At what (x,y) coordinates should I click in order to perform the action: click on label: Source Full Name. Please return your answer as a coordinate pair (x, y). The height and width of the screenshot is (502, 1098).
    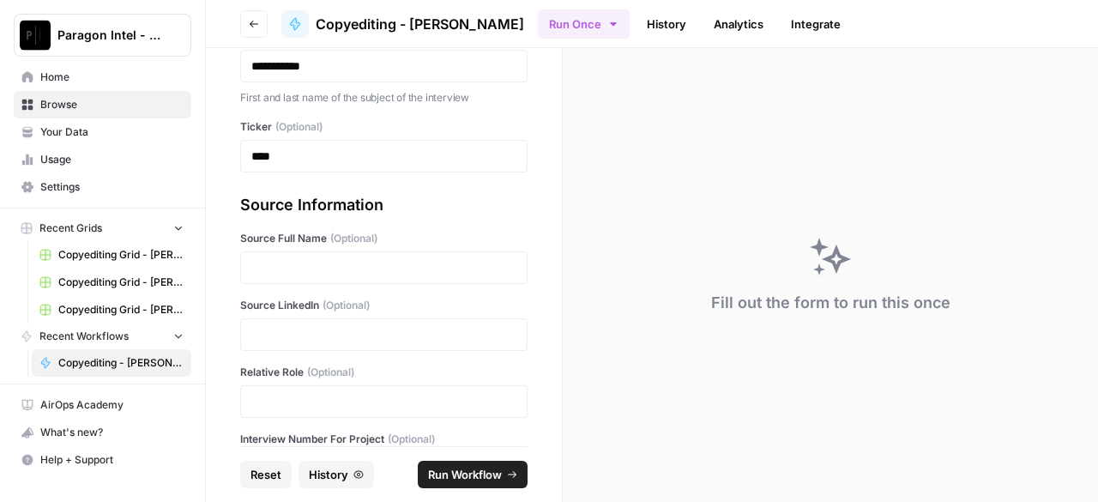
    Looking at the image, I should click on (383, 238).